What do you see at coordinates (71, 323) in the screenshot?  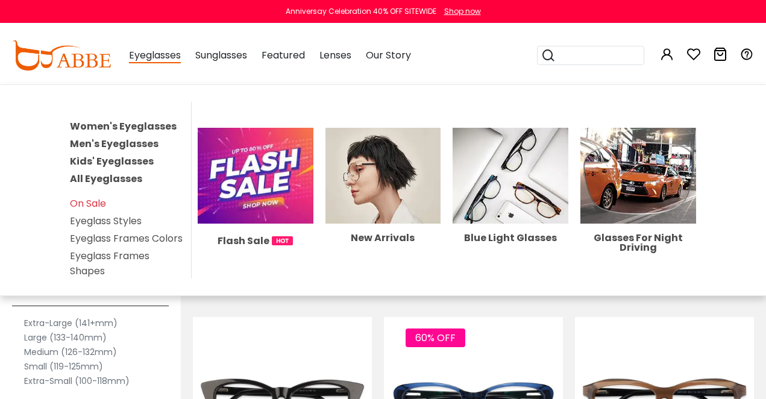 I see `label: Extra-Large (141+mm)` at bounding box center [71, 323].